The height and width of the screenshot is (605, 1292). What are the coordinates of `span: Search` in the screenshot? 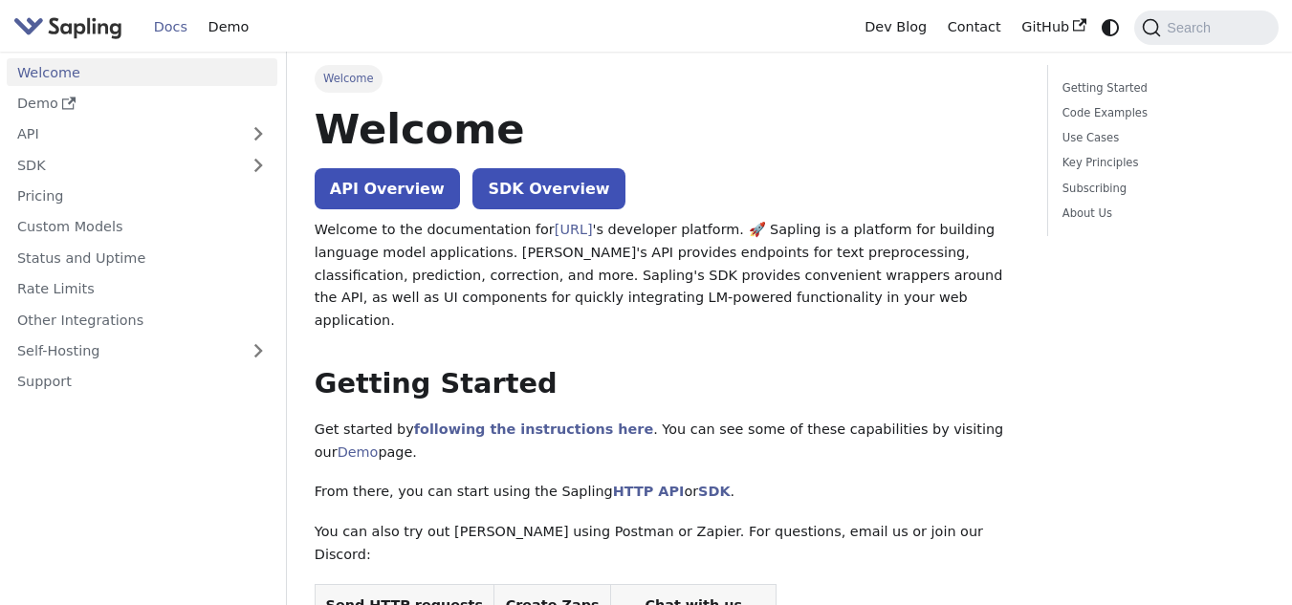 It's located at (1192, 28).